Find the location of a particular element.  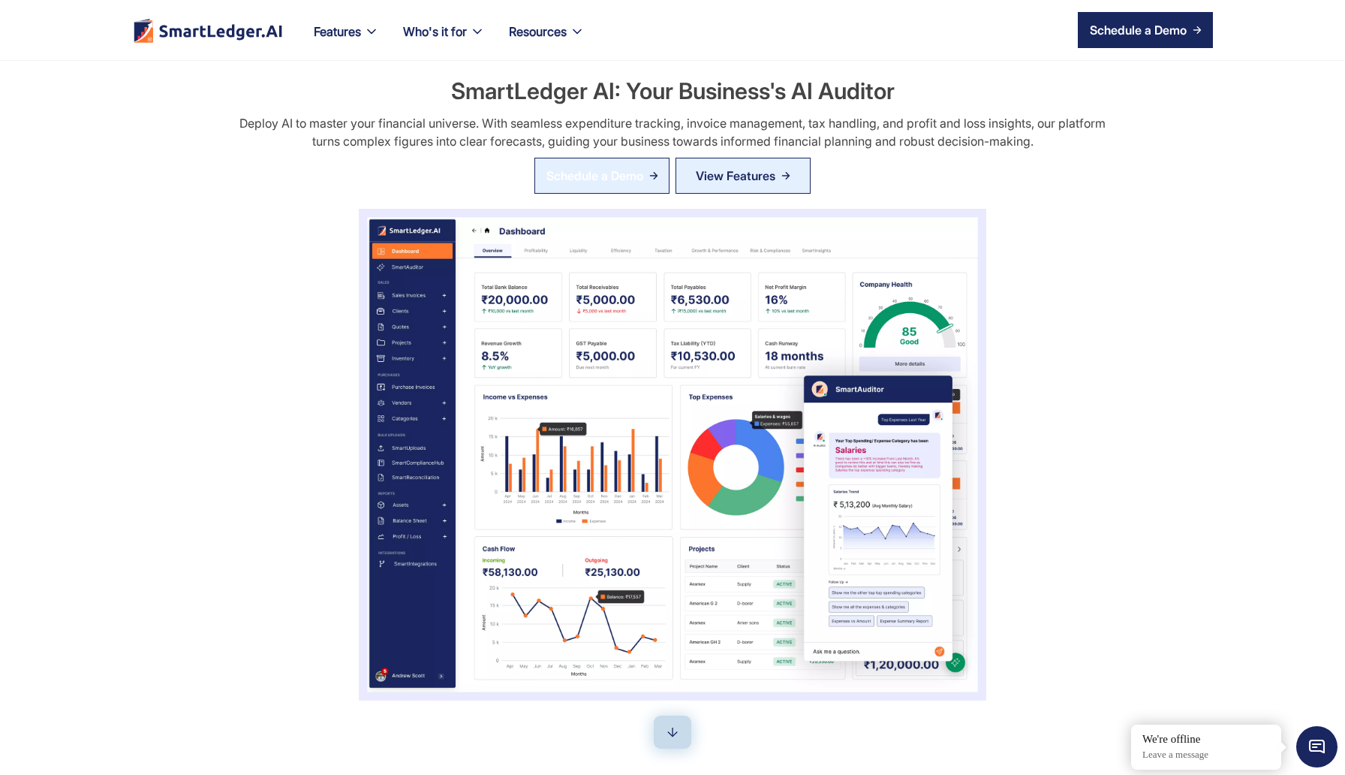

h2: SmartLedger AI: Your Business's AI Auditor is located at coordinates (673, 91).